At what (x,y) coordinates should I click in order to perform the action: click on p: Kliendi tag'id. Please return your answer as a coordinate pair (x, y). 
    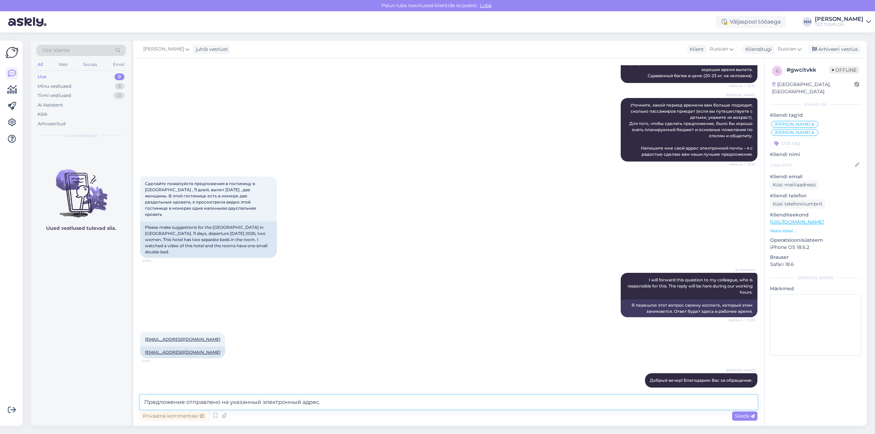
    Looking at the image, I should click on (815, 115).